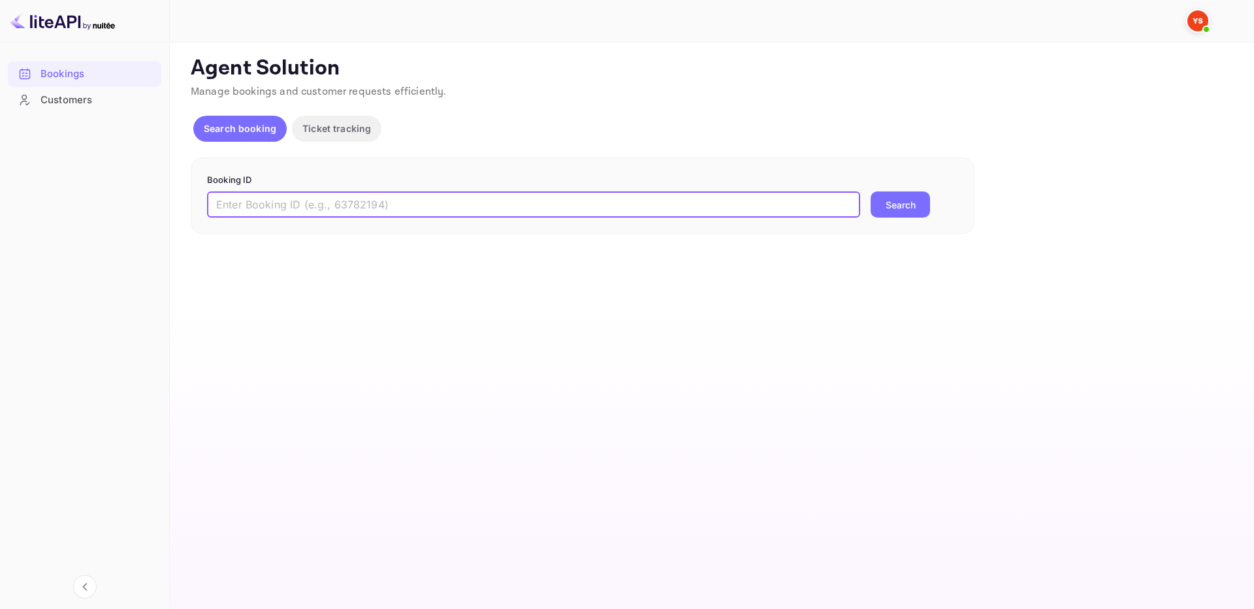  I want to click on button: Search, so click(900, 204).